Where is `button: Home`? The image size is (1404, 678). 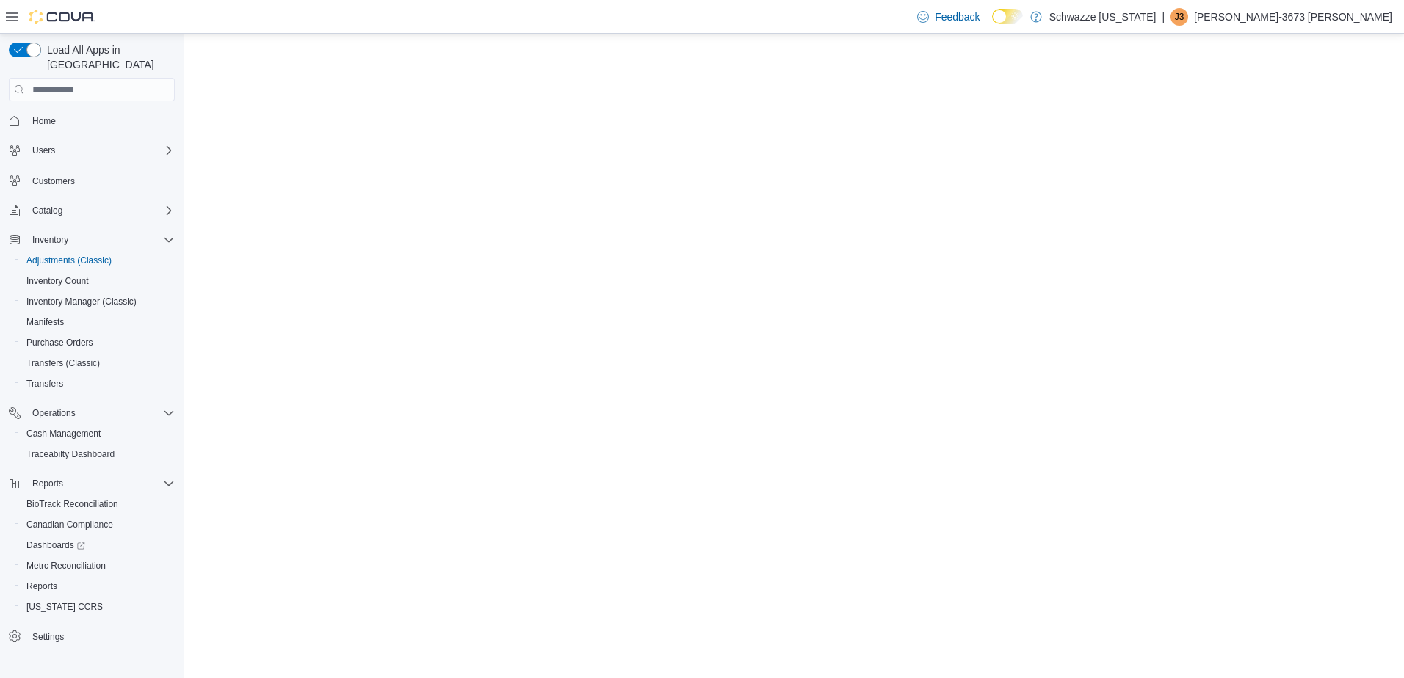 button: Home is located at coordinates (92, 120).